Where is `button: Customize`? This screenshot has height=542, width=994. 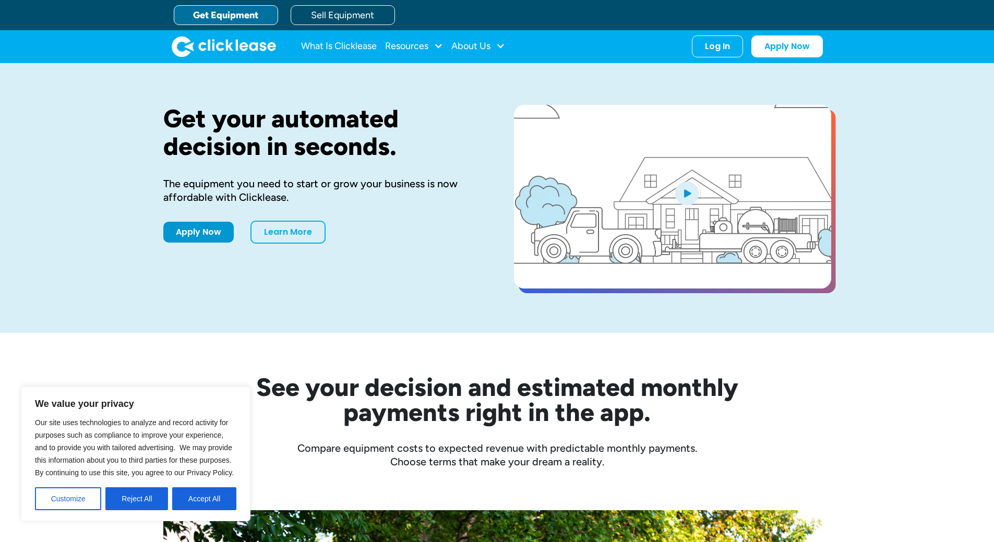
button: Customize is located at coordinates (68, 499).